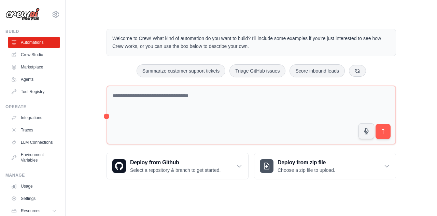 The height and width of the screenshot is (216, 437). What do you see at coordinates (34, 67) in the screenshot?
I see `a: Marketplace` at bounding box center [34, 67].